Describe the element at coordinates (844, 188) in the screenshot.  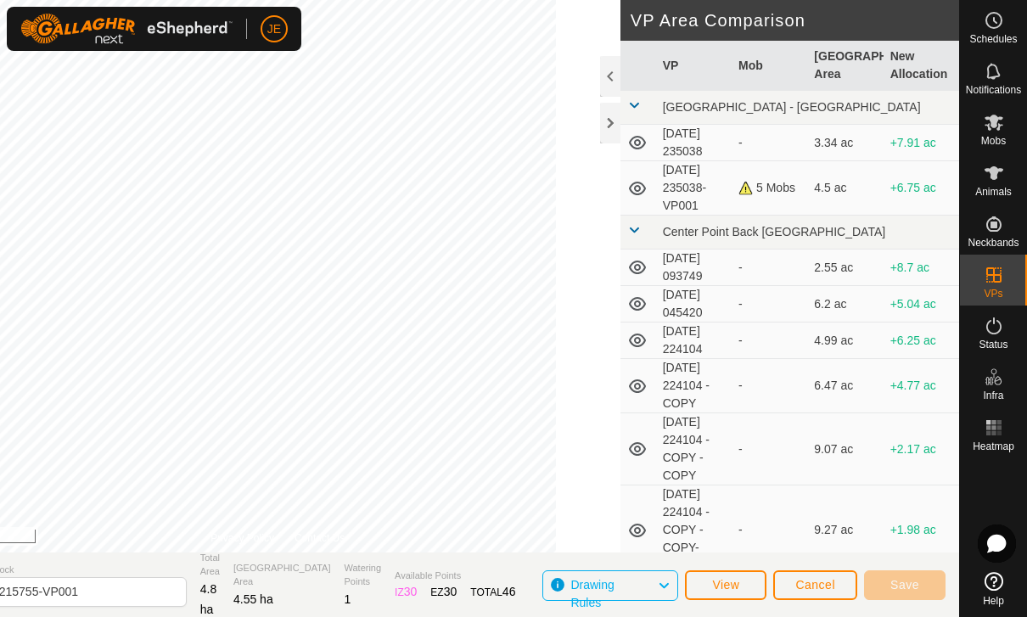
I see `td: 4.5 ac` at that location.